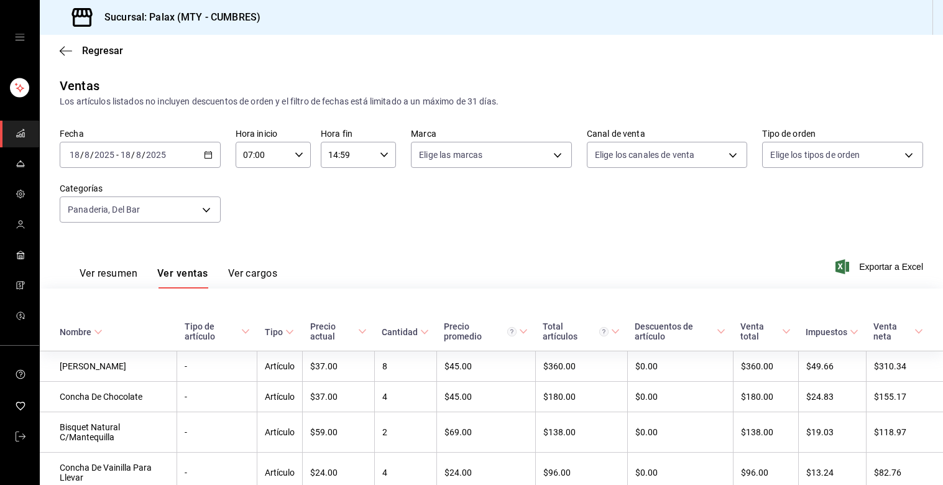 The height and width of the screenshot is (485, 943). Describe the element at coordinates (80, 86) in the screenshot. I see `div: Ventas` at that location.